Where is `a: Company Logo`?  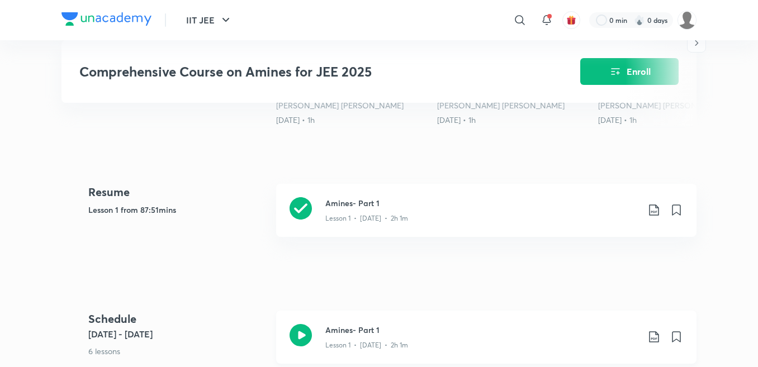 a: Company Logo is located at coordinates (106, 20).